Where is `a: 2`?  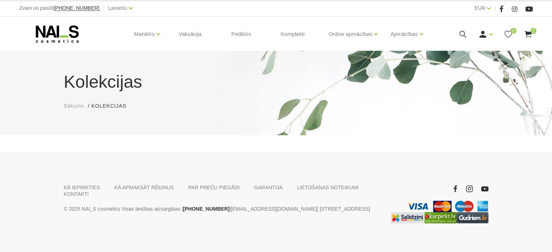
a: 2 is located at coordinates (528, 34).